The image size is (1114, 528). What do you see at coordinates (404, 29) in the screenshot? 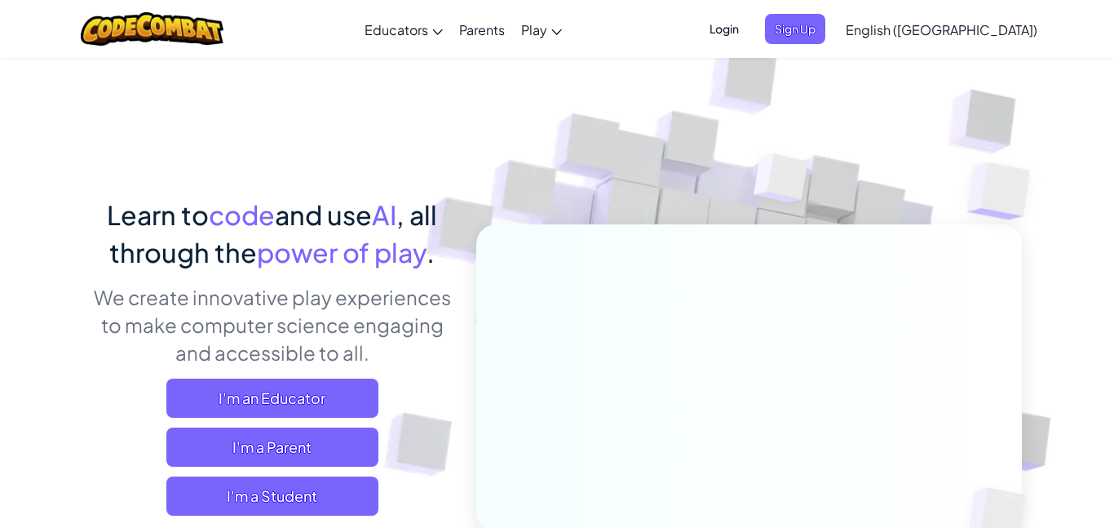
I see `a: Educators` at bounding box center [404, 29].